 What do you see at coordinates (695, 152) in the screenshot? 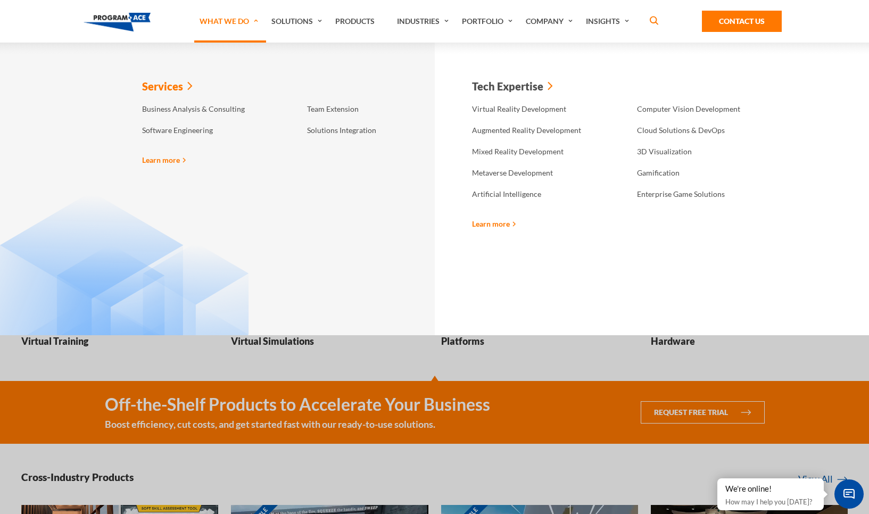
I see `a: 3D Visualization` at bounding box center [695, 152].